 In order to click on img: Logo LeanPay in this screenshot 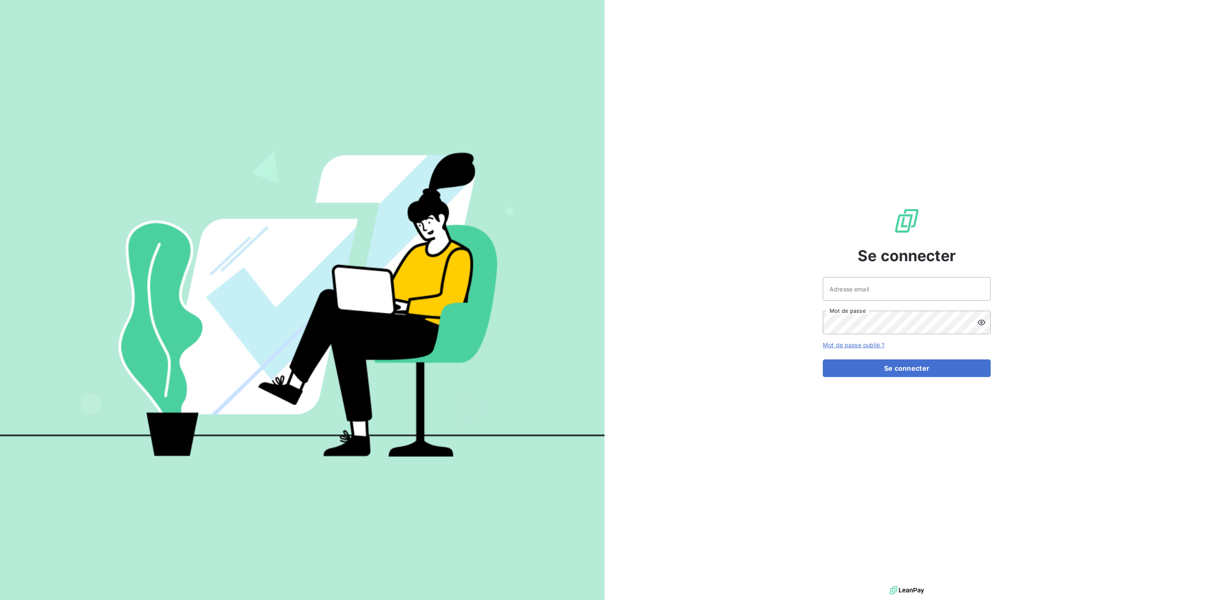, I will do `click(907, 221)`.